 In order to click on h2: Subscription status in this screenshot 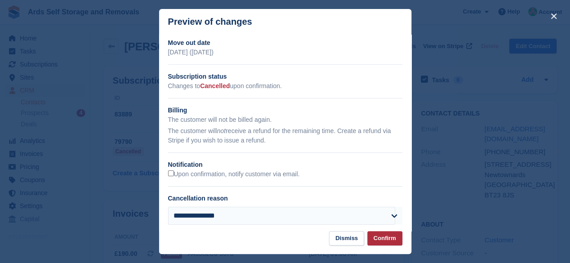, I will do `click(285, 77)`.